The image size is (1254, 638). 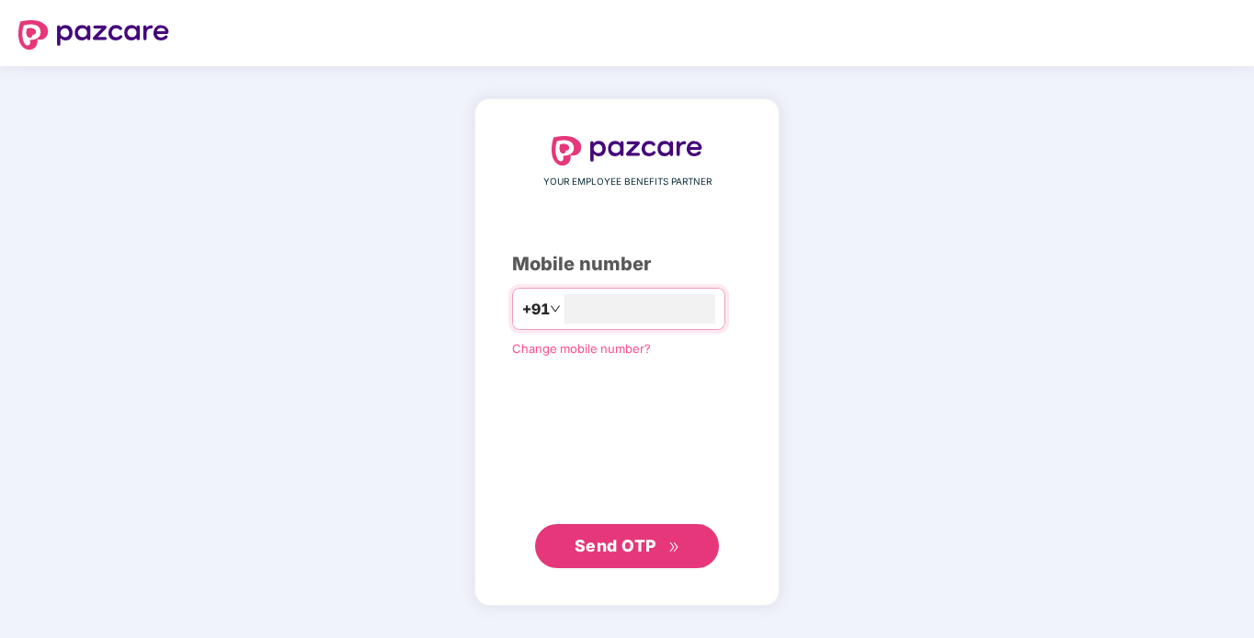 I want to click on span: Send OTP, so click(x=615, y=545).